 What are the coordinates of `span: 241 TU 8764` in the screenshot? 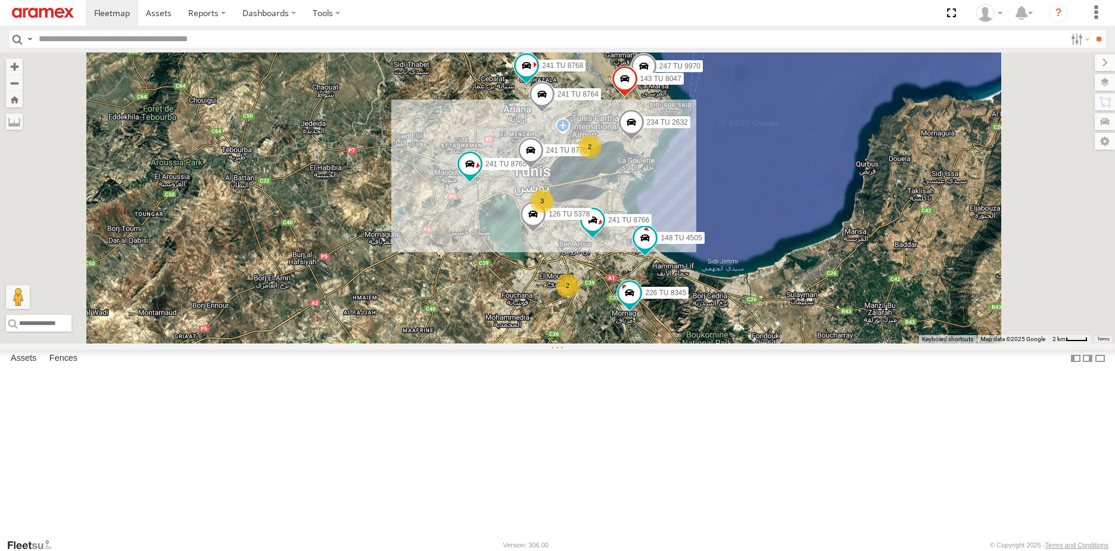 It's located at (578, 94).